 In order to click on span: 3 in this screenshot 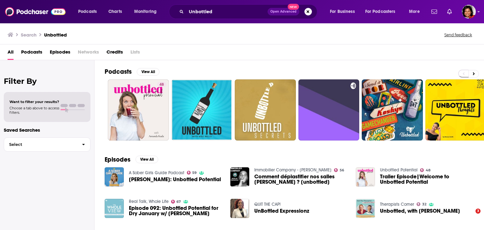, I will do `click(478, 211)`.